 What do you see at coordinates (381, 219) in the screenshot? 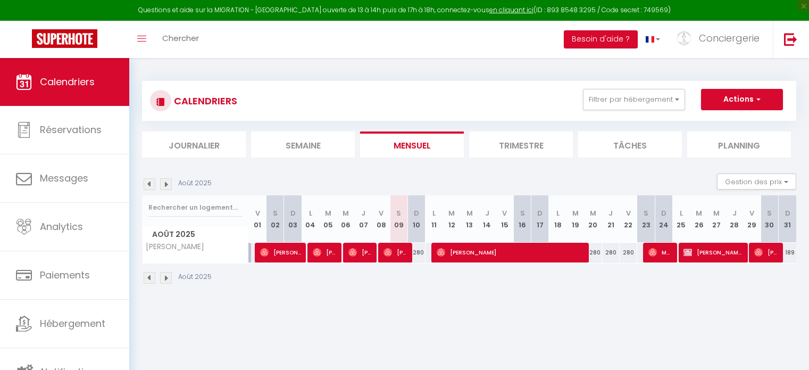
I see `th: 08` at bounding box center [381, 219].